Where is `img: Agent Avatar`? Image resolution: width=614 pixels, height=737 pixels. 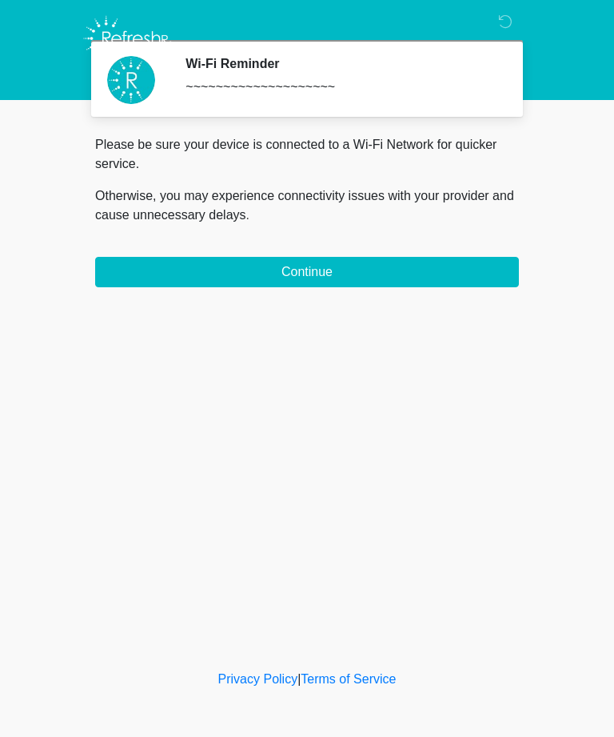 img: Agent Avatar is located at coordinates (131, 80).